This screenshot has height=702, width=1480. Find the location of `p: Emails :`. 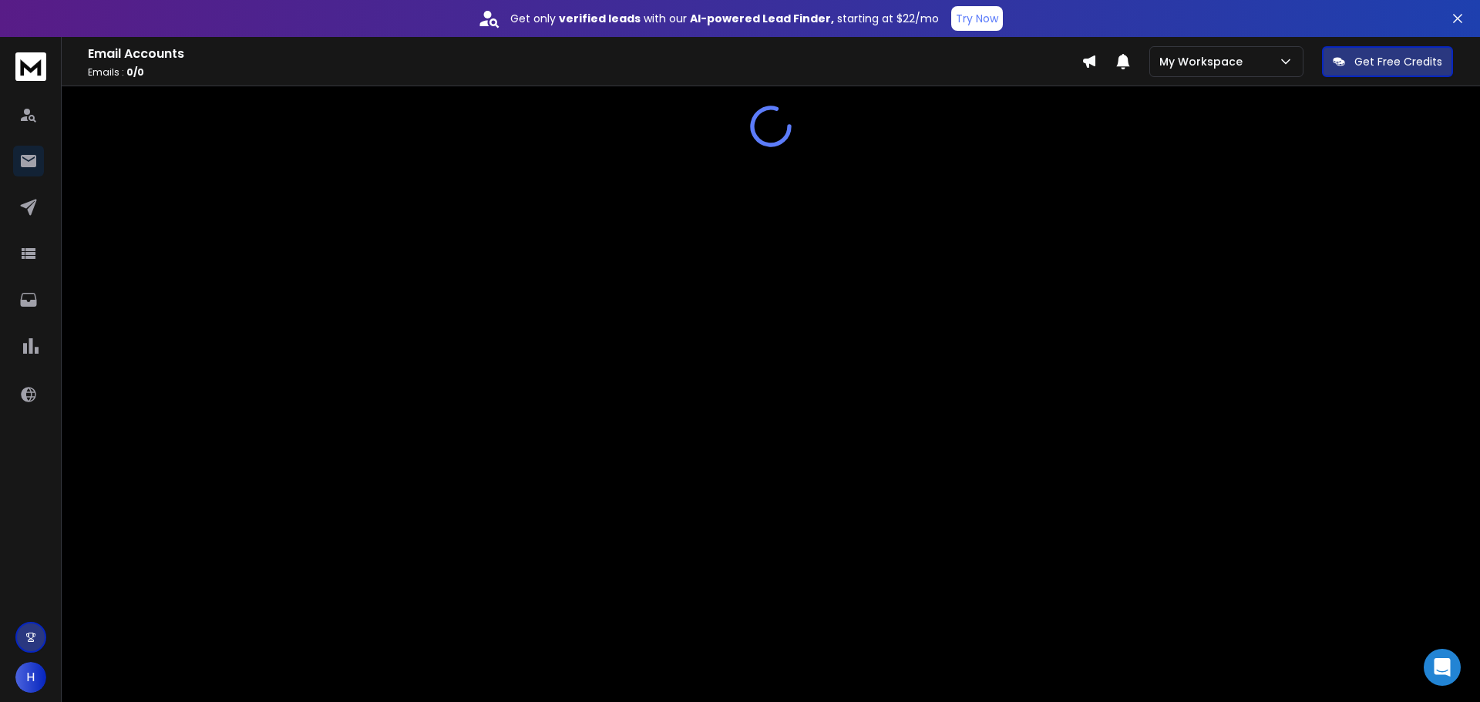

p: Emails : is located at coordinates (584, 72).